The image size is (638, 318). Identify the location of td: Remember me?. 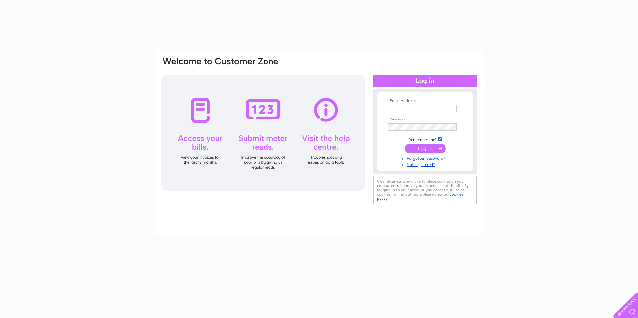
(425, 139).